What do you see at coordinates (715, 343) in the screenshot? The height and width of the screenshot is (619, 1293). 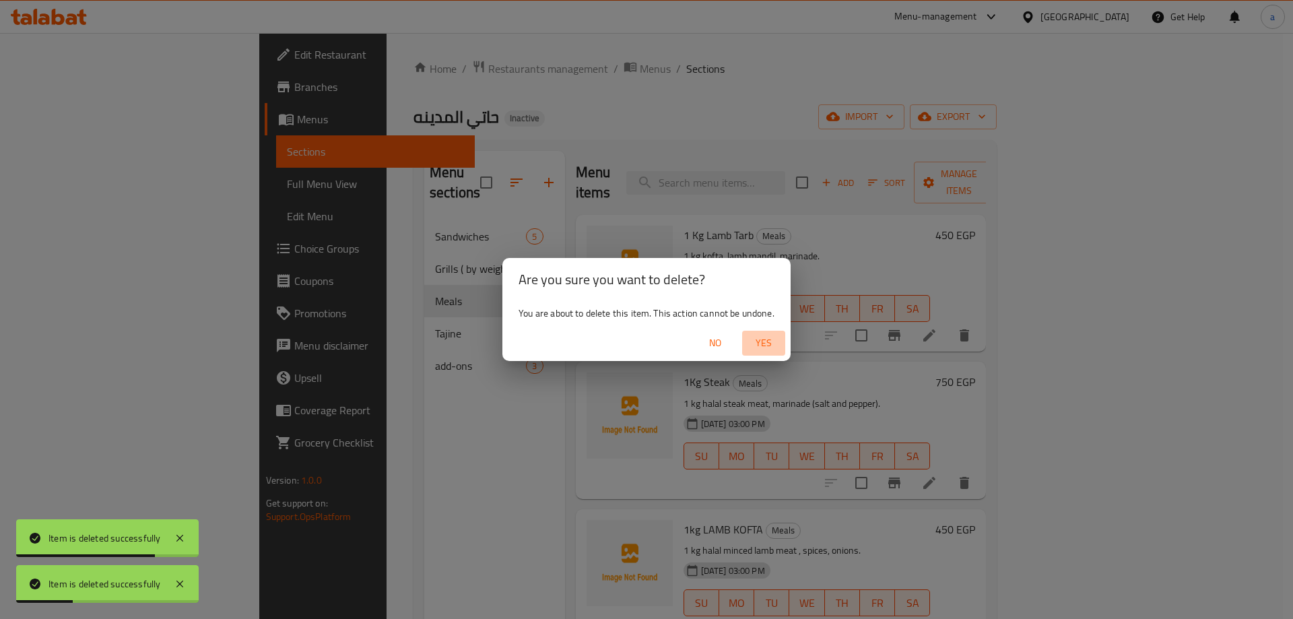 I see `span: No` at bounding box center [715, 343].